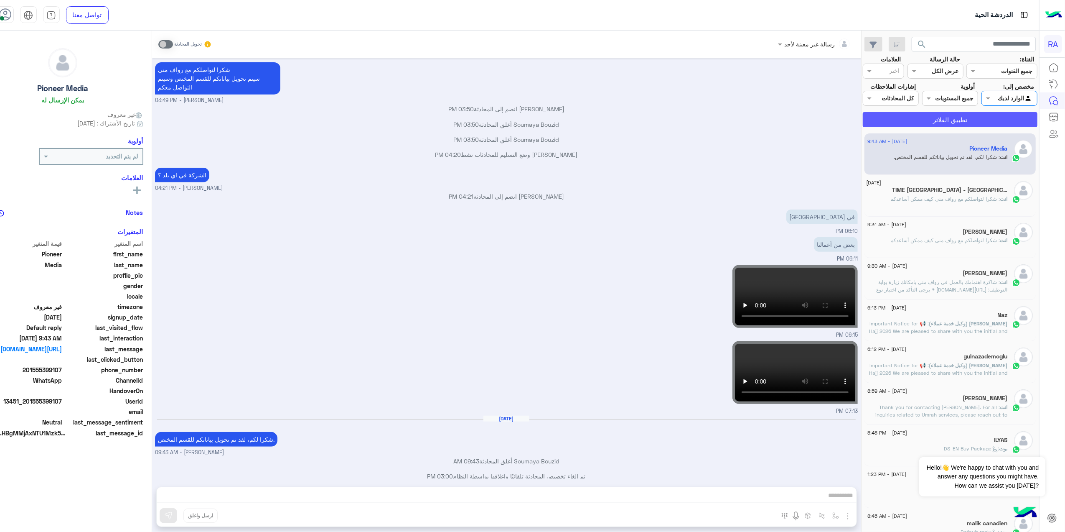  I want to click on button: search, so click(922, 46).